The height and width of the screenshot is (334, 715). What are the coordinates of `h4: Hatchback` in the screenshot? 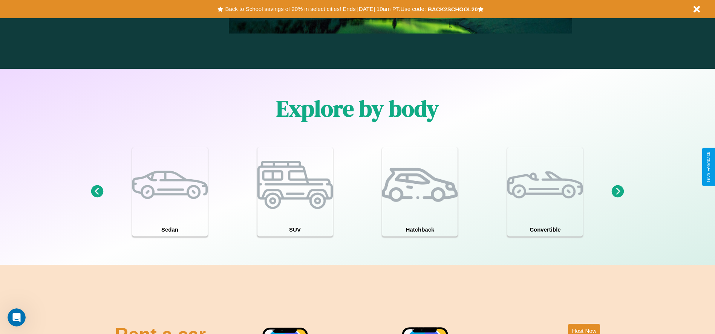 It's located at (420, 230).